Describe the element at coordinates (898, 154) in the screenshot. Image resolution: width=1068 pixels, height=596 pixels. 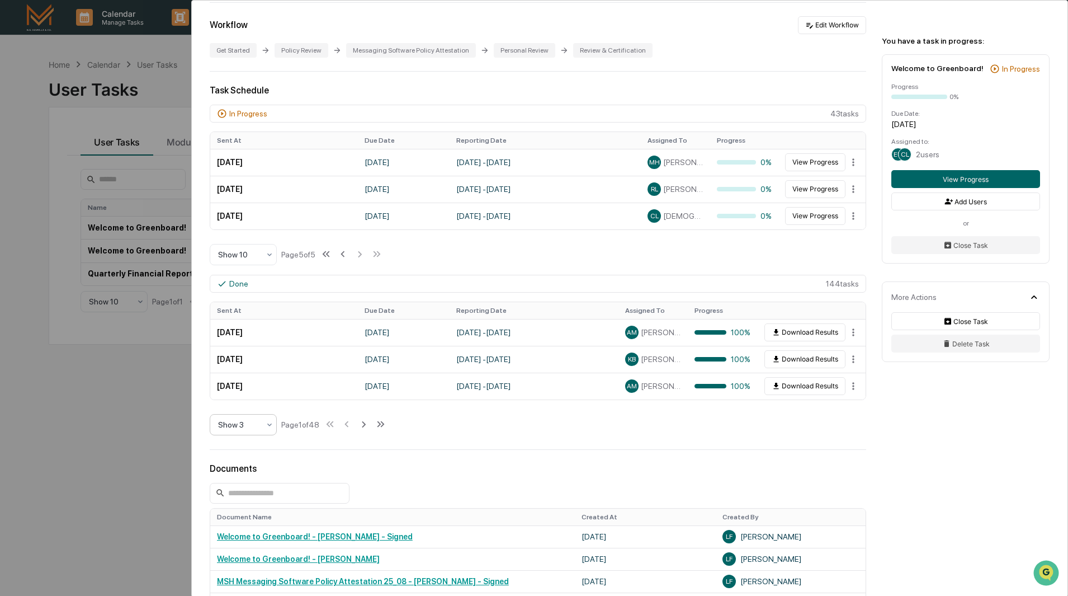
I see `span: EU` at that location.